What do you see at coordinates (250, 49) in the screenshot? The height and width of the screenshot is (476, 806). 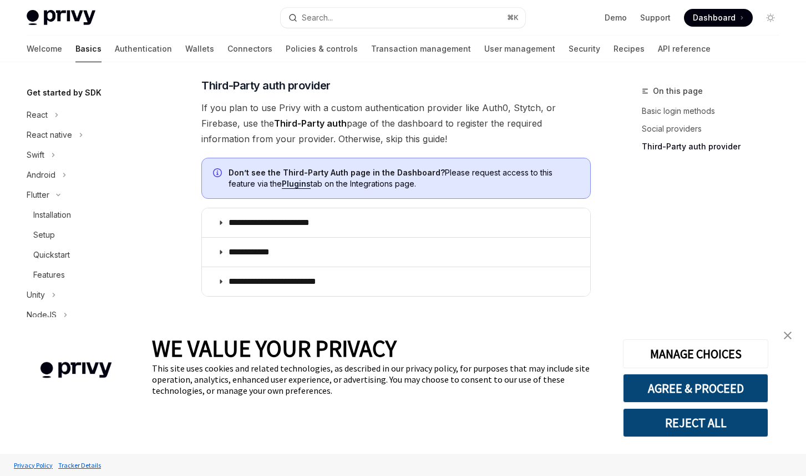 I see `a: Connectors` at bounding box center [250, 49].